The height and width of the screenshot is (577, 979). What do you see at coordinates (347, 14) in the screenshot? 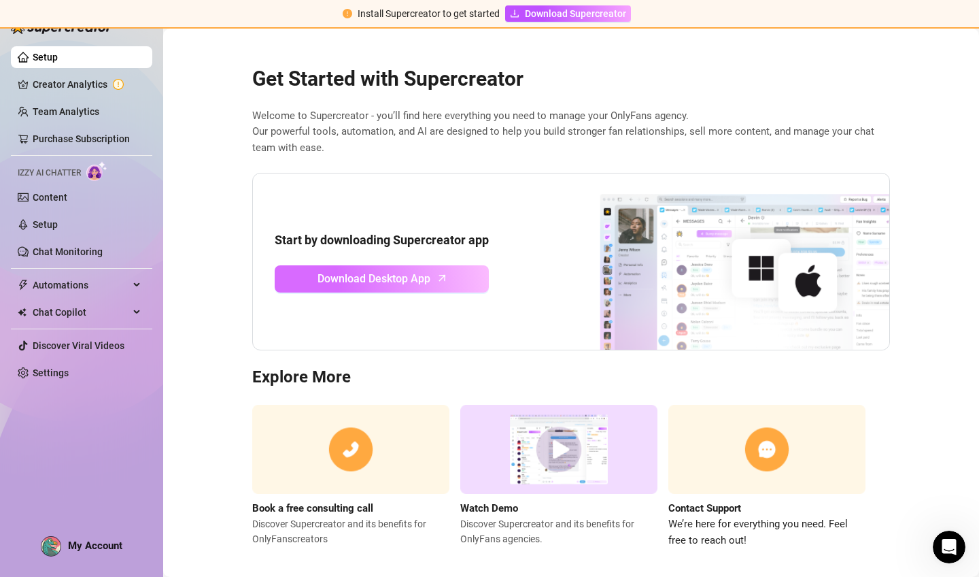
I see `span: exclamation-circle` at bounding box center [347, 14].